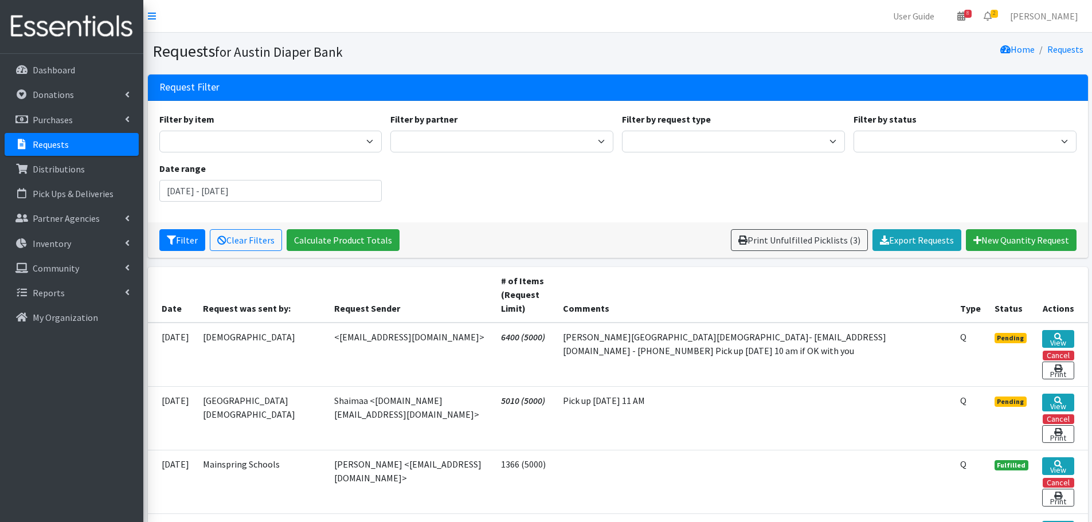  I want to click on a: Clear Filters, so click(246, 240).